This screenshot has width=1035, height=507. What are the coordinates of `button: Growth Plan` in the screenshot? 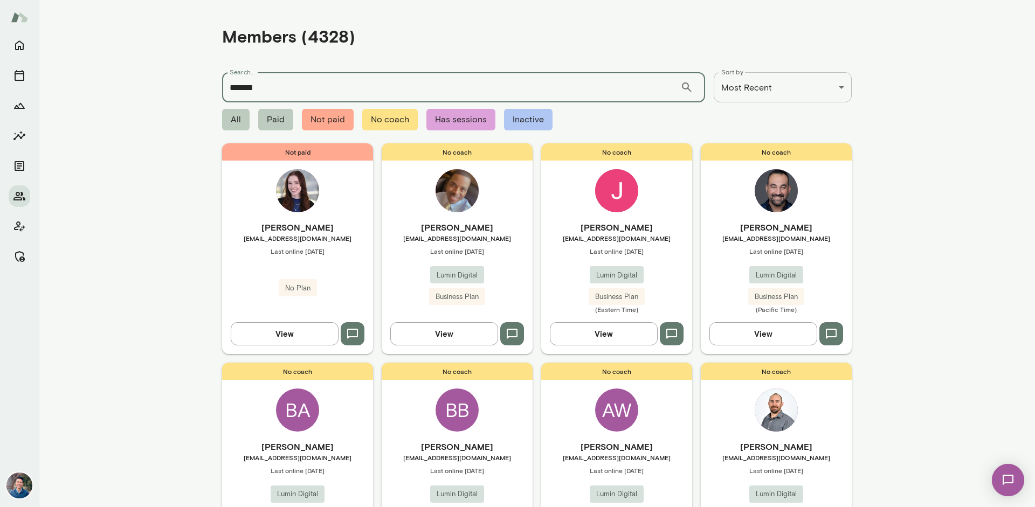 It's located at (19, 106).